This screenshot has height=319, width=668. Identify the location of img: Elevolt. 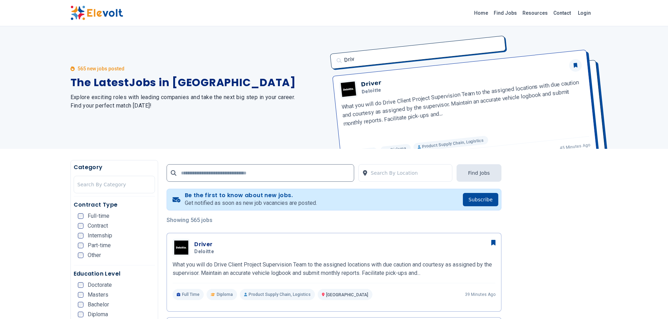
(97, 13).